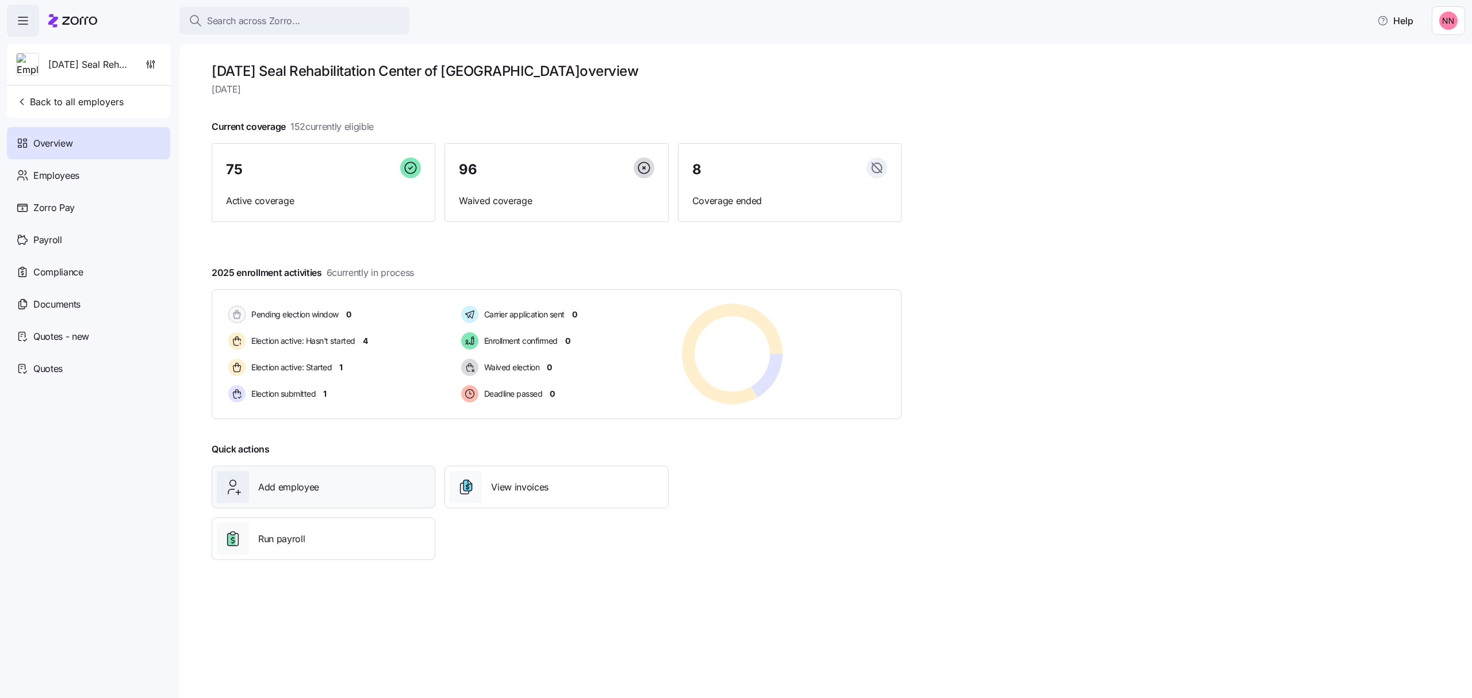 The image size is (1472, 698). I want to click on span: Compliance, so click(58, 272).